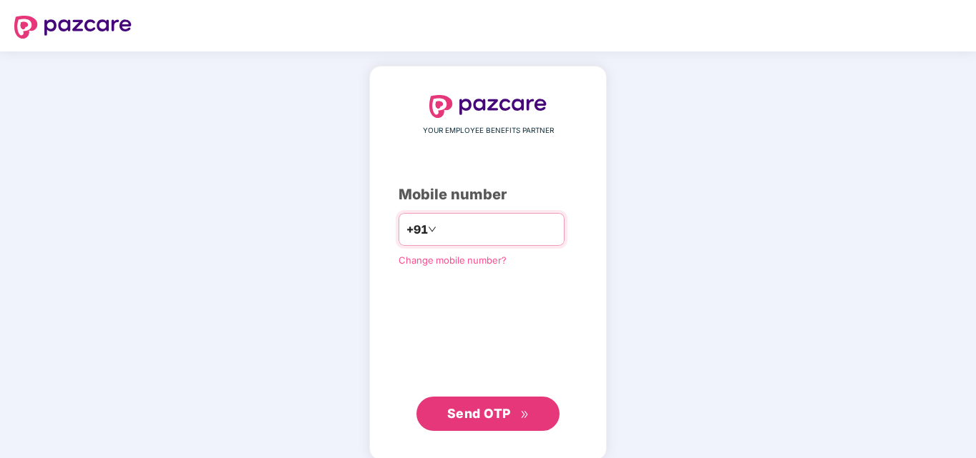 The height and width of the screenshot is (458, 976). I want to click on span: double-right, so click(524, 415).